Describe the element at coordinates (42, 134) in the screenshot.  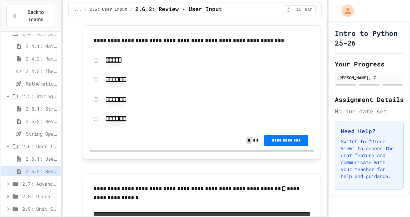
I see `span: String Operators - Quiz` at that location.